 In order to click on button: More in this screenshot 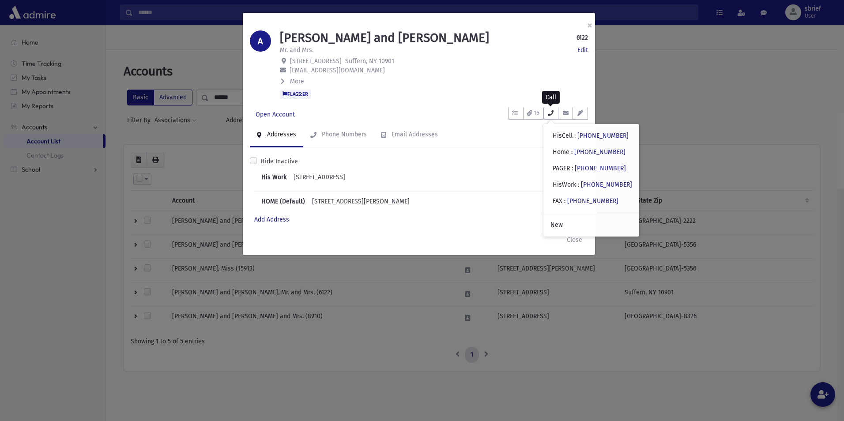, I will do `click(292, 81)`.